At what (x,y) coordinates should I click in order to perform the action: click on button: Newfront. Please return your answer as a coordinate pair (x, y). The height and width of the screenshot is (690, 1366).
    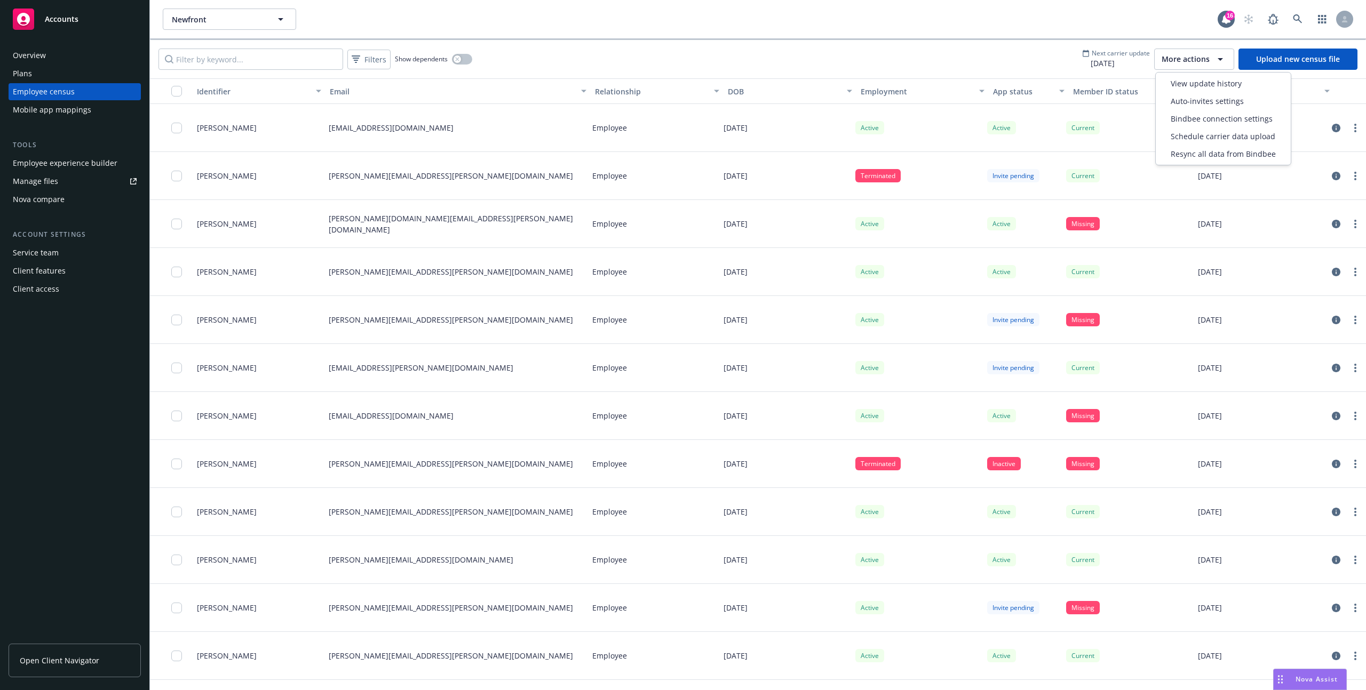
    Looking at the image, I should click on (229, 19).